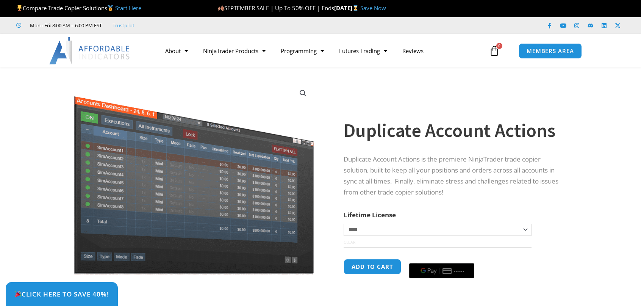  What do you see at coordinates (276, 8) in the screenshot?
I see `span: SEPTEMBER SALE | Up To 50% OFF | Ends` at bounding box center [276, 8].